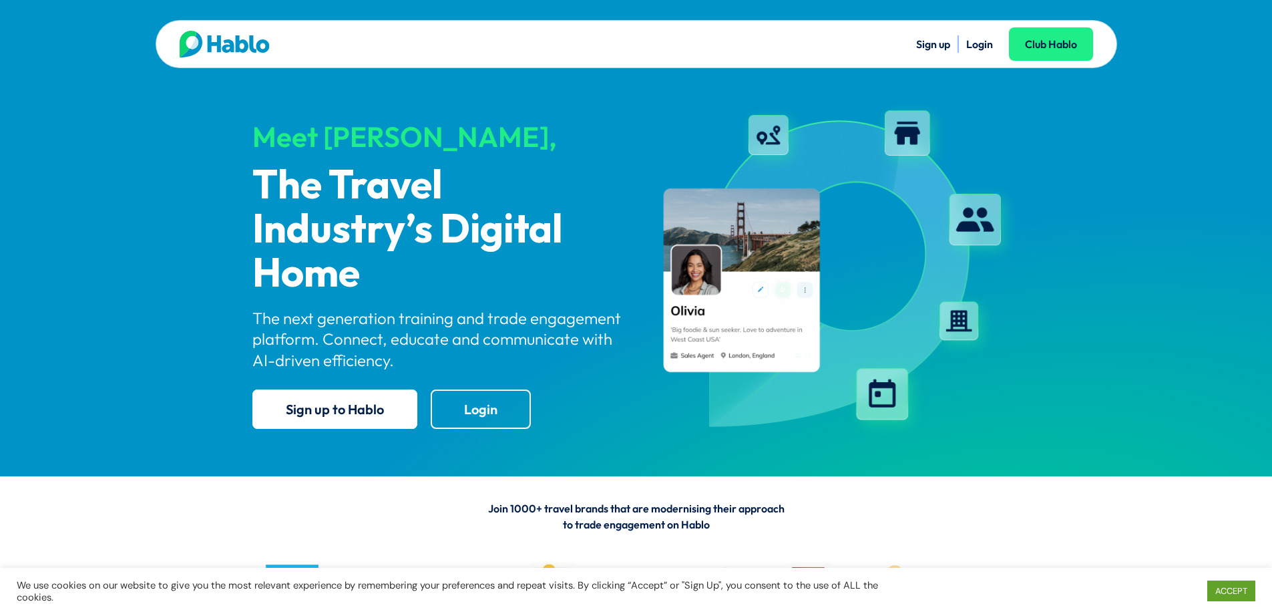 The width and height of the screenshot is (1272, 614). I want to click on span: Join 1000+ travel brands that are modernising their approach to trade engagement on Hablo, so click(636, 516).